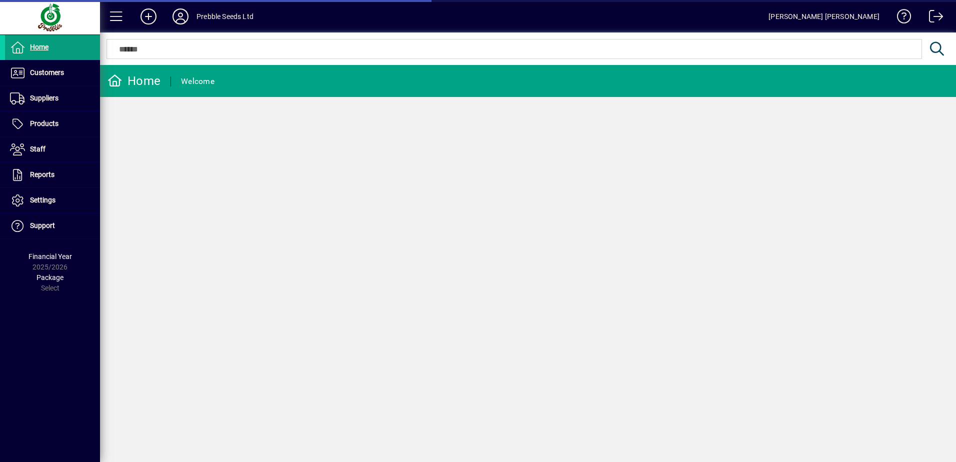  What do you see at coordinates (53, 99) in the screenshot?
I see `a: Suppliers` at bounding box center [53, 99].